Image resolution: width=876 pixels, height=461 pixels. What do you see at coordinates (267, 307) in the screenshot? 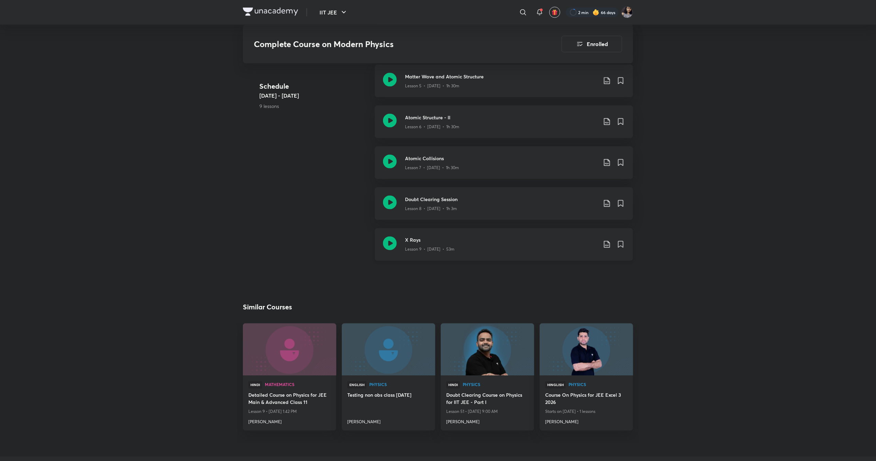
I see `h2: Similar Courses` at bounding box center [267, 307].